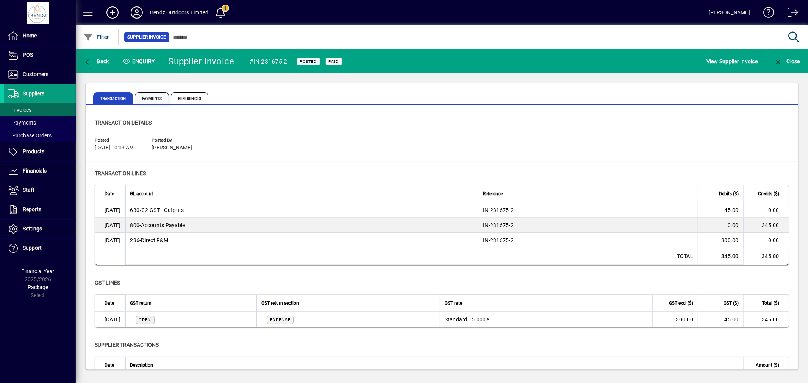  What do you see at coordinates (189, 99) in the screenshot?
I see `span: References` at bounding box center [189, 99].